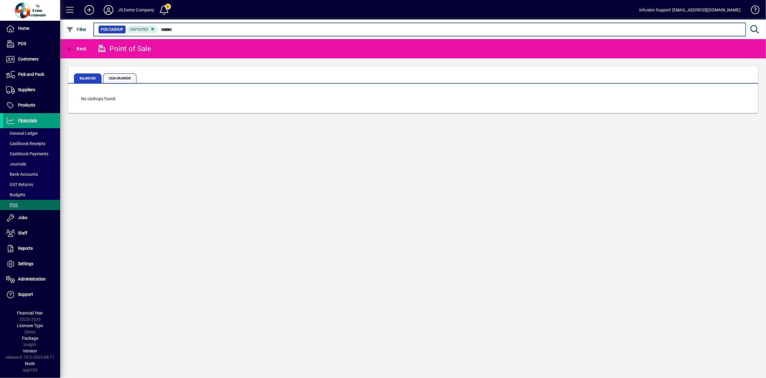  Describe the element at coordinates (76, 49) in the screenshot. I see `button: Back` at that location.